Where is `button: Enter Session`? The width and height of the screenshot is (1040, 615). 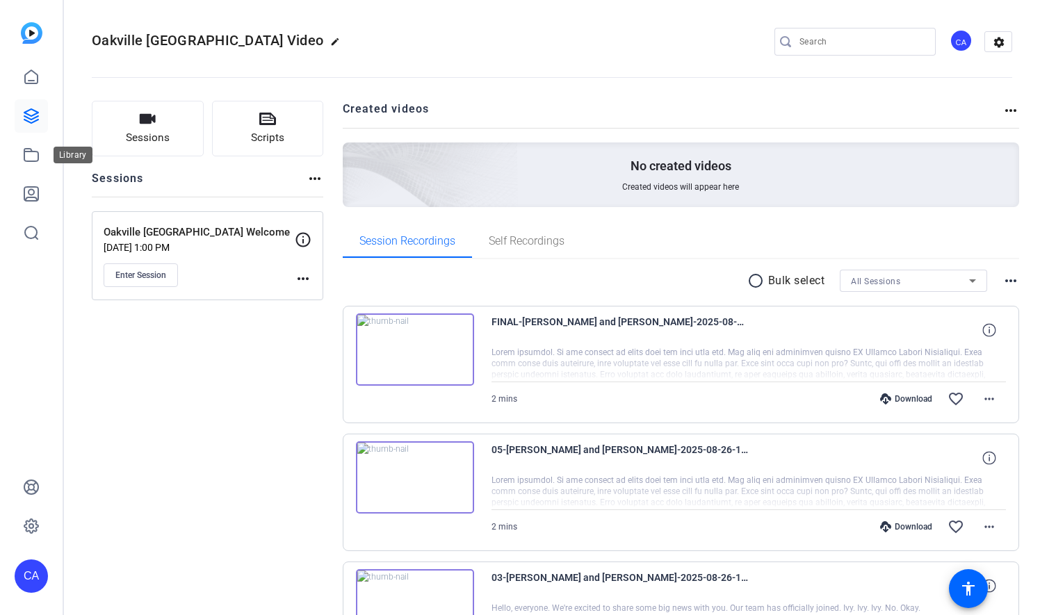
button: Enter Session is located at coordinates (140, 275).